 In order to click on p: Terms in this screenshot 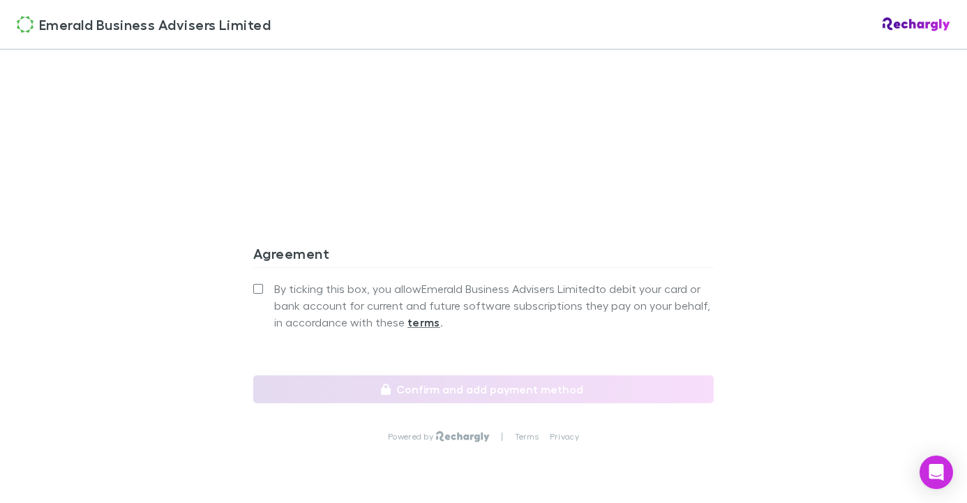, I will do `click(527, 437)`.